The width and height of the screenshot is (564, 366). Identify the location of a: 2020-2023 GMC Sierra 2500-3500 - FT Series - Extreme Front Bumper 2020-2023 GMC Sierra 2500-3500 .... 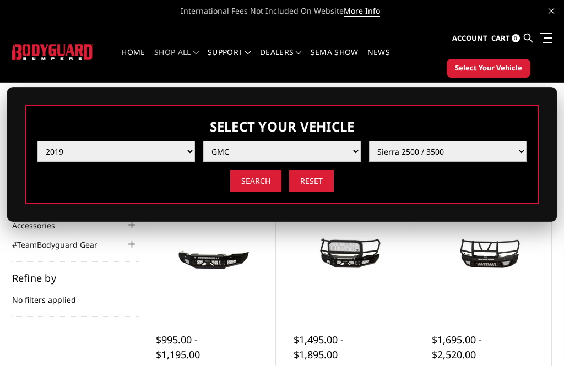
(351, 256).